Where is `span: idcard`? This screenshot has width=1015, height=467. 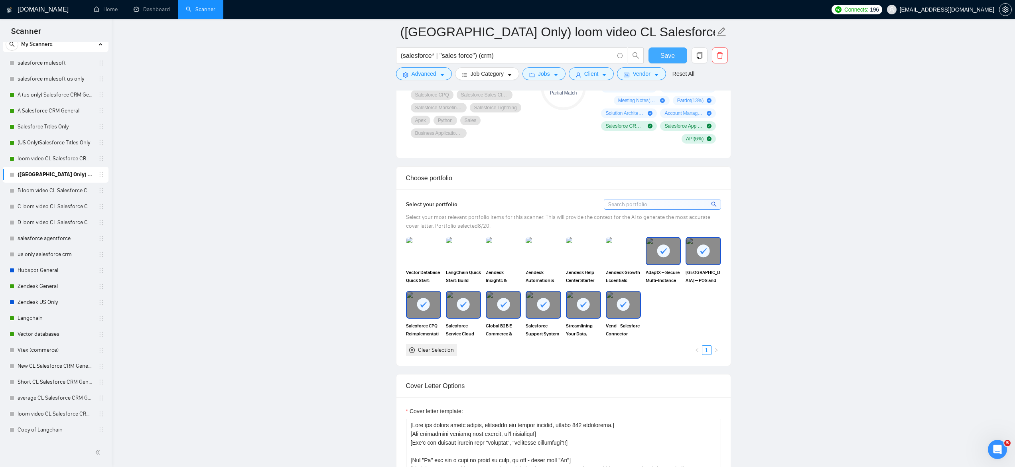 span: idcard is located at coordinates (626, 75).